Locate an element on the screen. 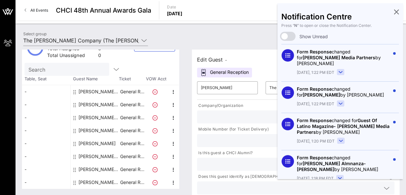  div: Total Unassigned is located at coordinates (71, 56).